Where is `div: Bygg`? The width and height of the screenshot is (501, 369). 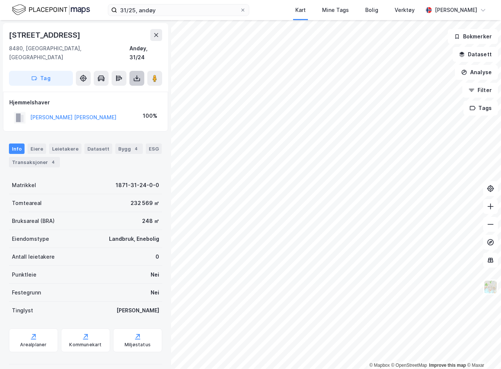 div: Bygg is located at coordinates (129, 149).